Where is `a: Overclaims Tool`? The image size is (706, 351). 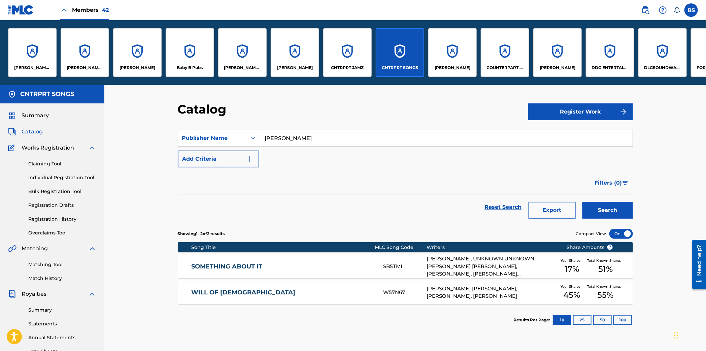 a: Overclaims Tool is located at coordinates (62, 233).